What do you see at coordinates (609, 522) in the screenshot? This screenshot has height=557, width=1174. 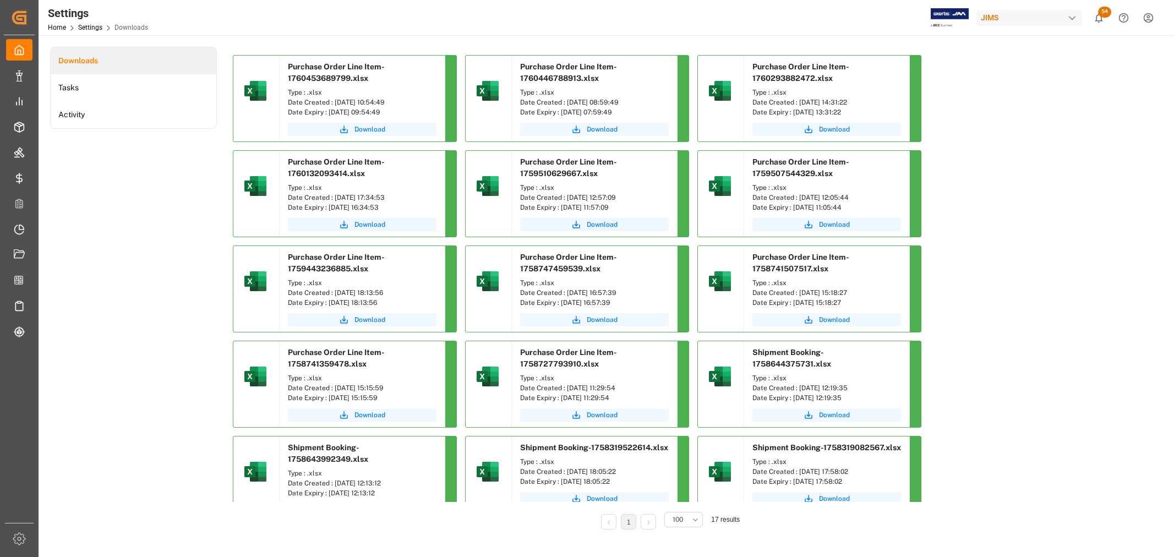 I see `li: Previous Page` at bounding box center [609, 522].